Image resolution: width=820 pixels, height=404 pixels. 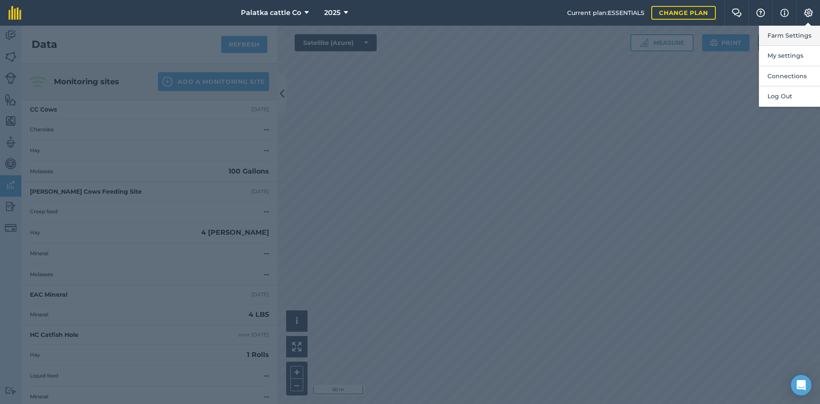 I want to click on img: Two speech bubbles overlapping with the left bubble in the forefront, so click(x=737, y=13).